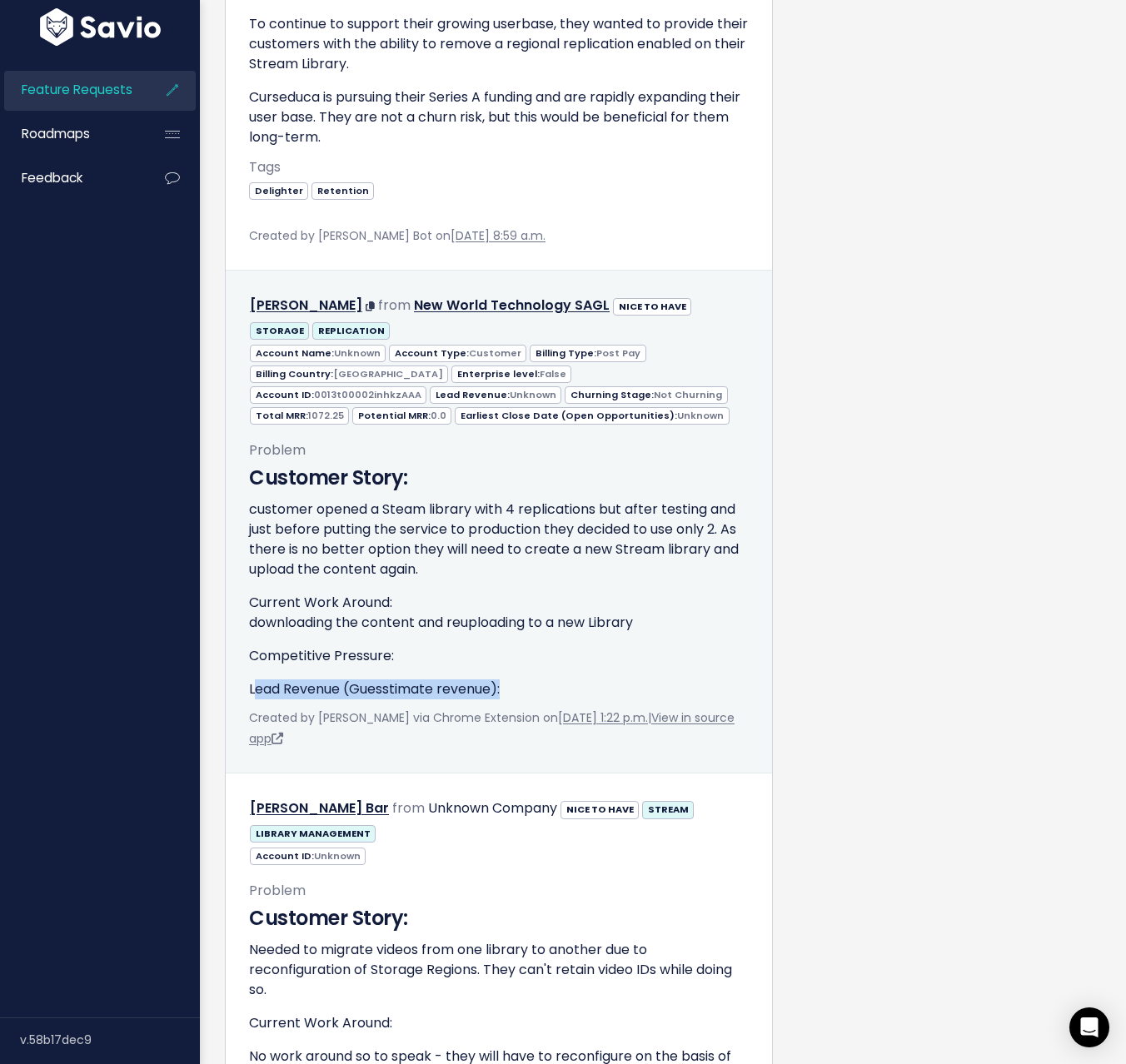  I want to click on span: Earliest Close Date (Open Opportunities):, so click(591, 416).